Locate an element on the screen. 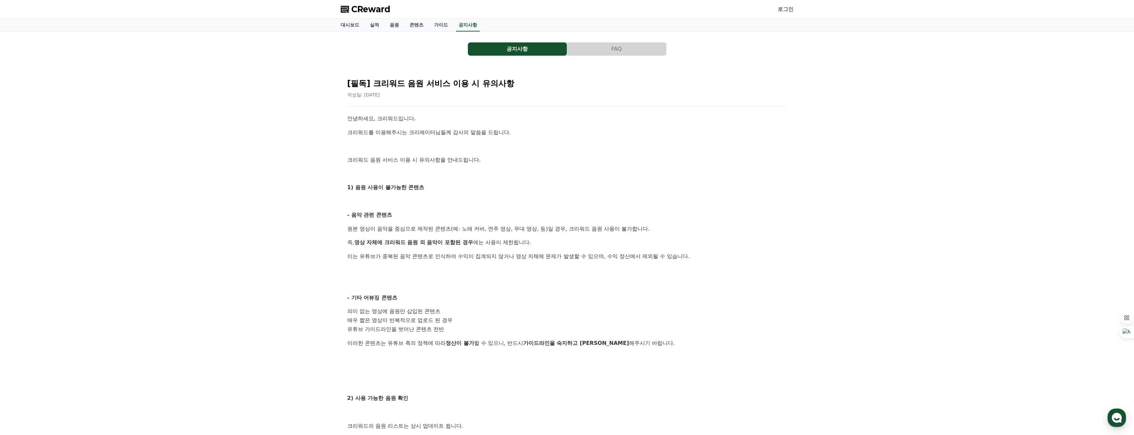 The height and width of the screenshot is (435, 1134). a: 콘텐츠 is located at coordinates (417, 25).